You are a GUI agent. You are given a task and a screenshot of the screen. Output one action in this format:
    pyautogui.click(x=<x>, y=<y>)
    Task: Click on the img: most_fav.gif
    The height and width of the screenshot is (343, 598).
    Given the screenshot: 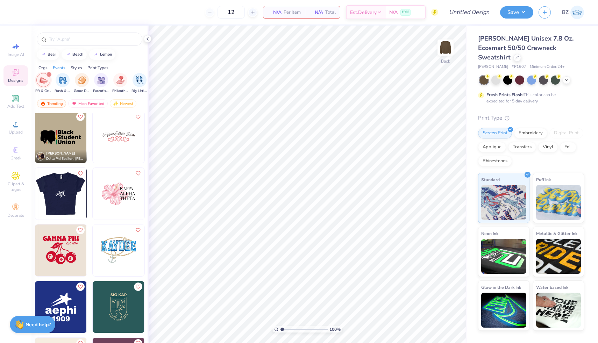 What is the action you would take?
    pyautogui.click(x=74, y=104)
    